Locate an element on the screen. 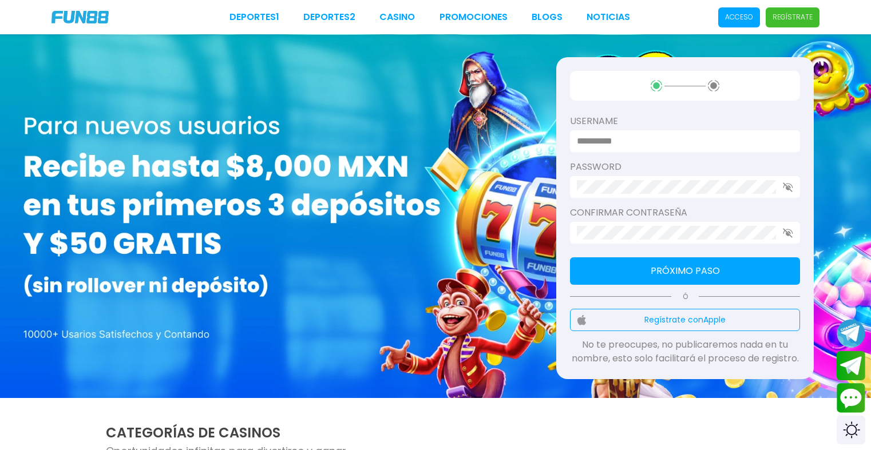  a: Deportes2 is located at coordinates (329, 17).